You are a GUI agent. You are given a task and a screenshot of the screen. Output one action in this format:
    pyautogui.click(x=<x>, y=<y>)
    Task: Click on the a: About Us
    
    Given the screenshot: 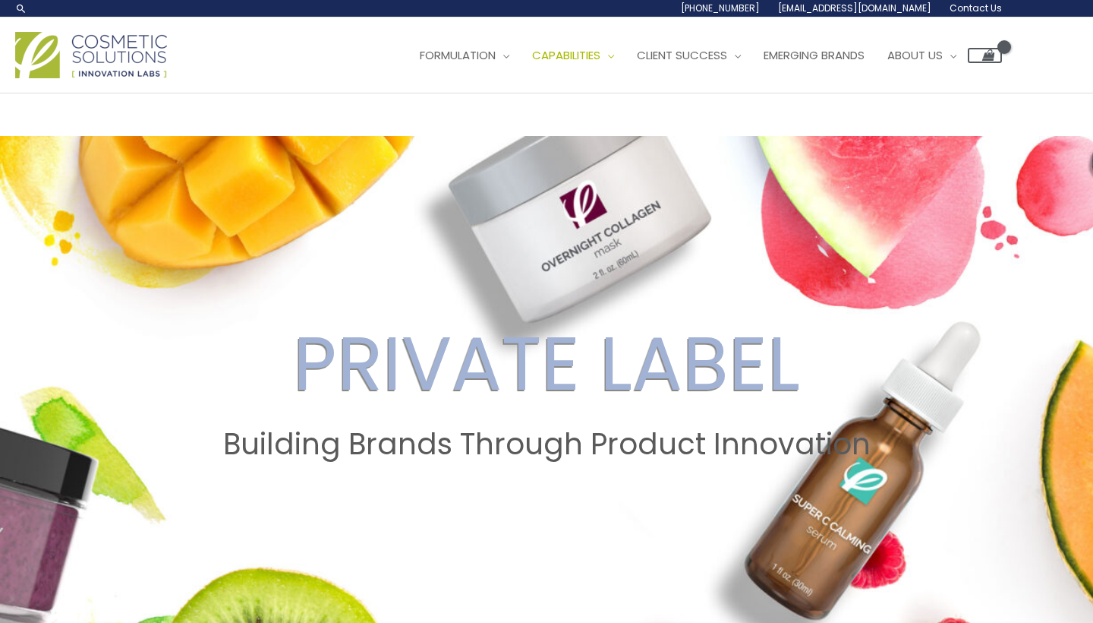 What is the action you would take?
    pyautogui.click(x=922, y=55)
    